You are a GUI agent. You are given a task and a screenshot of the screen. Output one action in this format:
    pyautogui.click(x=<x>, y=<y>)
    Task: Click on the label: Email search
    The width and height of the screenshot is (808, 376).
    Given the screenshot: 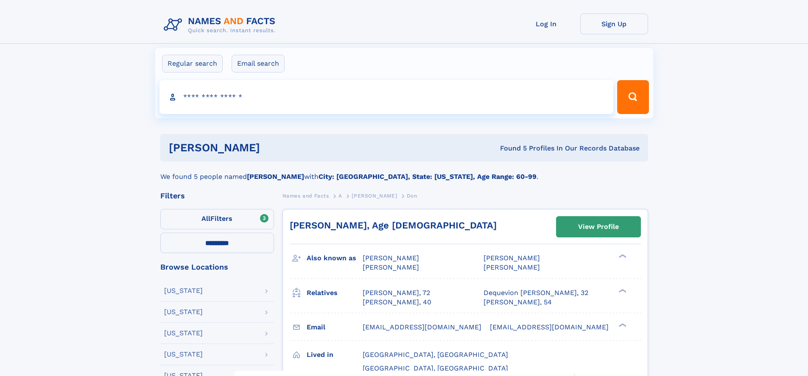 What is the action you would take?
    pyautogui.click(x=258, y=64)
    